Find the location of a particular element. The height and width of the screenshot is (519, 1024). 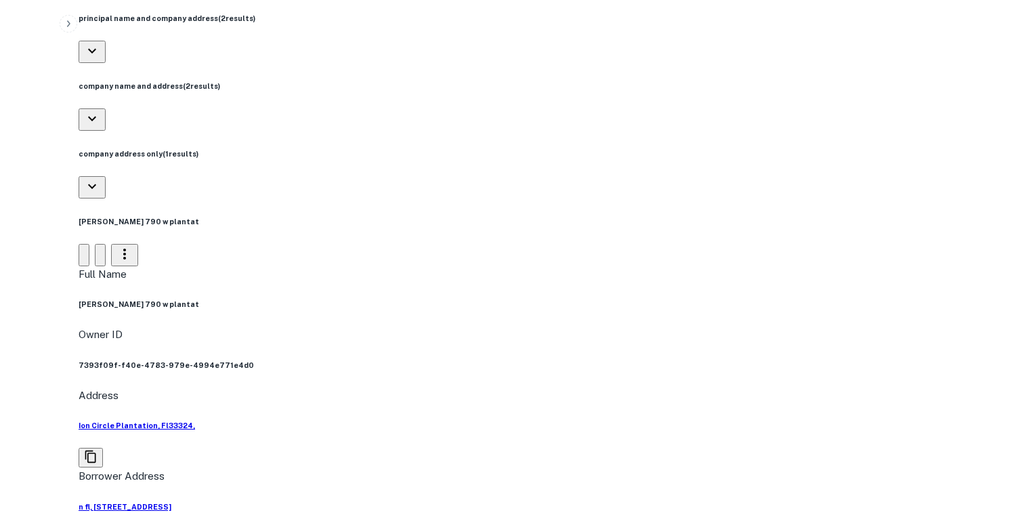

p: Borrower Address is located at coordinates (312, 476).